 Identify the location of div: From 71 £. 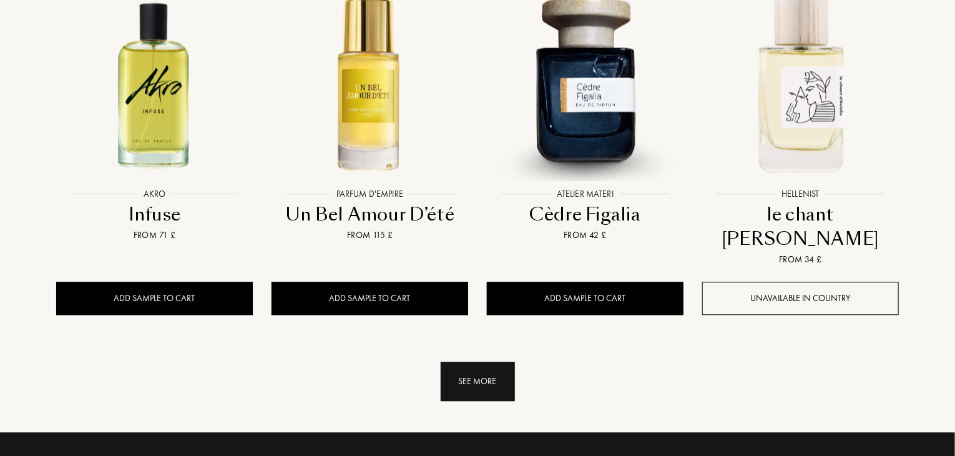
(154, 235).